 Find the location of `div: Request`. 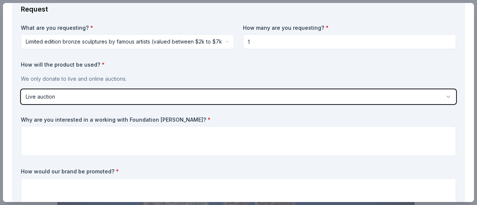

div: Request is located at coordinates (238, 9).